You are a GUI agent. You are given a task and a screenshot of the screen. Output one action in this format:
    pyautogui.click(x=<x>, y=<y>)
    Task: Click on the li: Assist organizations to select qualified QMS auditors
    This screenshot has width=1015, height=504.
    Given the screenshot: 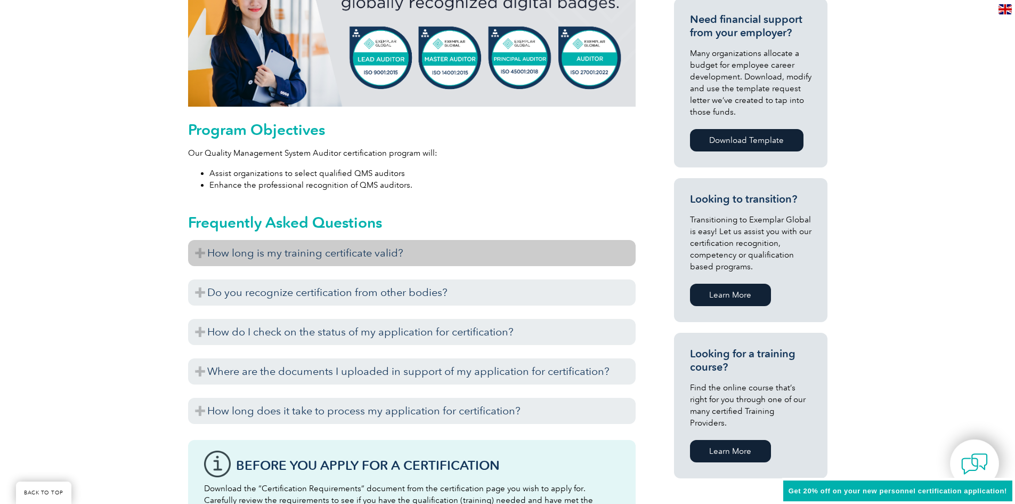 What is the action you would take?
    pyautogui.click(x=423, y=173)
    